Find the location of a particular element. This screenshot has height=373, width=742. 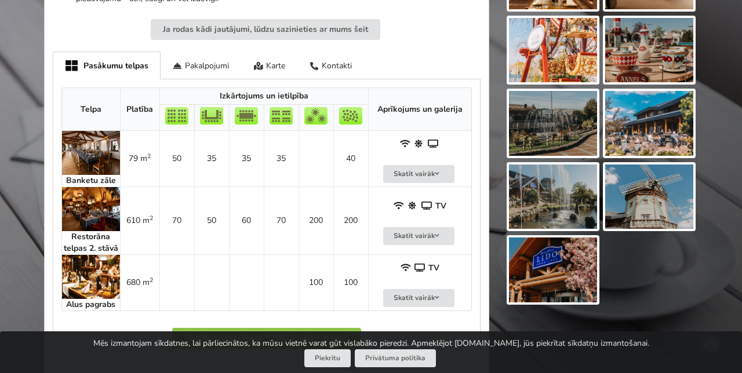

strong: Alus pagrabs is located at coordinates (90, 304).